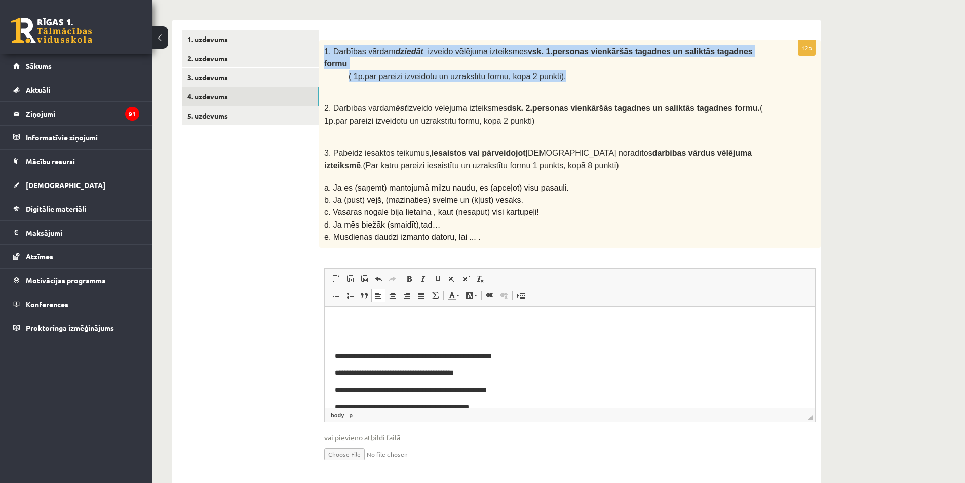  Describe the element at coordinates (47, 304) in the screenshot. I see `span: Konferences` at that location.